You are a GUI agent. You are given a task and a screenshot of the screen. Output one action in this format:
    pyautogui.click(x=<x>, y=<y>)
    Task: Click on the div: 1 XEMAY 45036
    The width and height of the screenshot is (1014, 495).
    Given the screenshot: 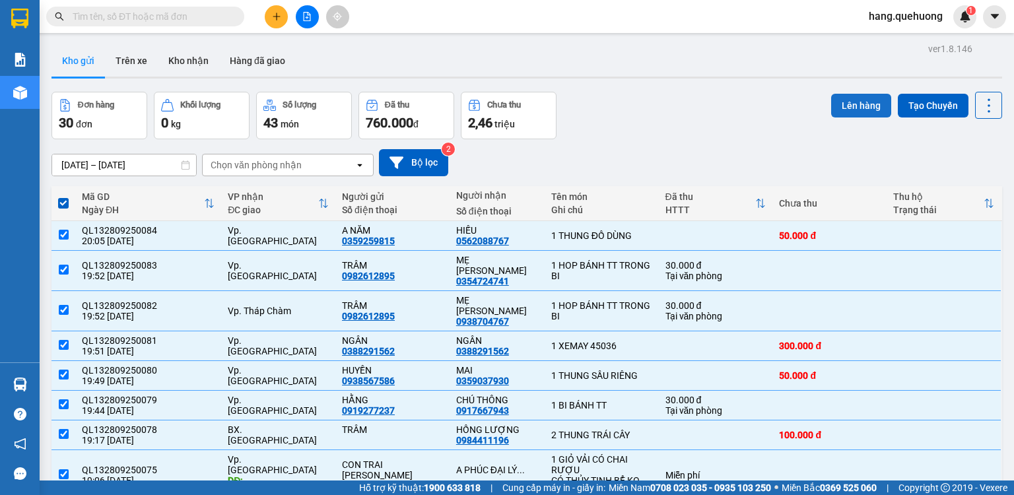 What is the action you would take?
    pyautogui.click(x=602, y=346)
    